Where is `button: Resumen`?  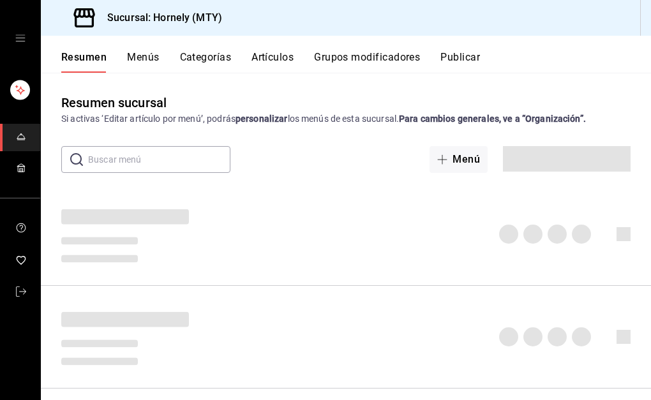 button: Resumen is located at coordinates (84, 62).